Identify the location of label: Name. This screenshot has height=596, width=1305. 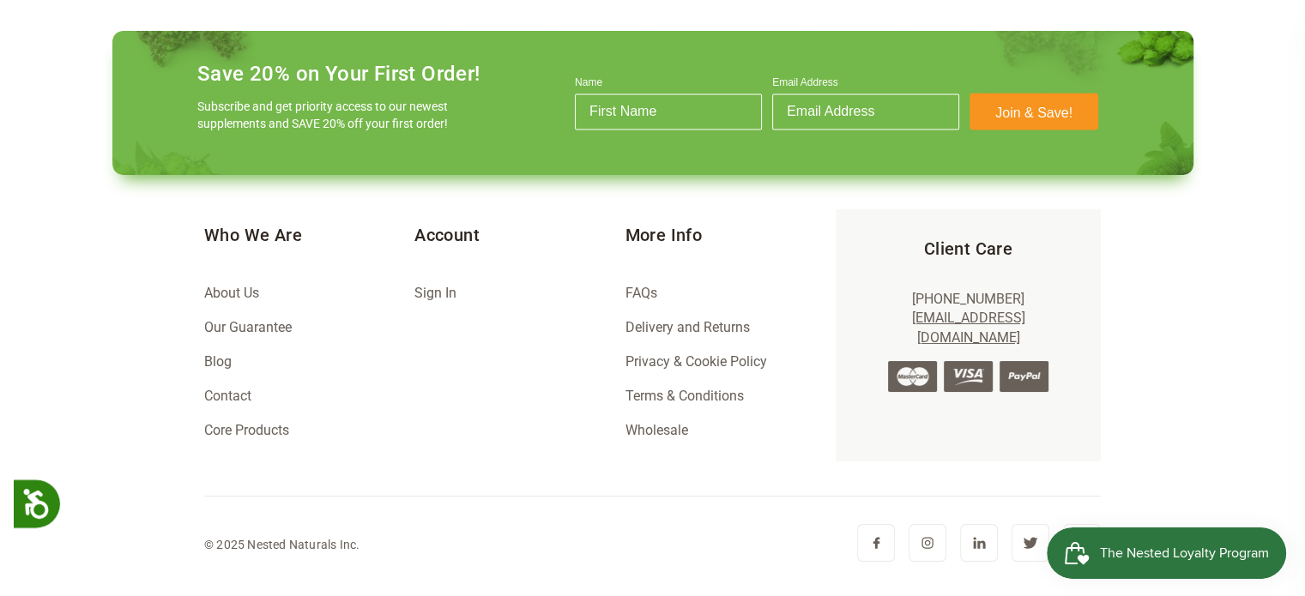
(668, 85).